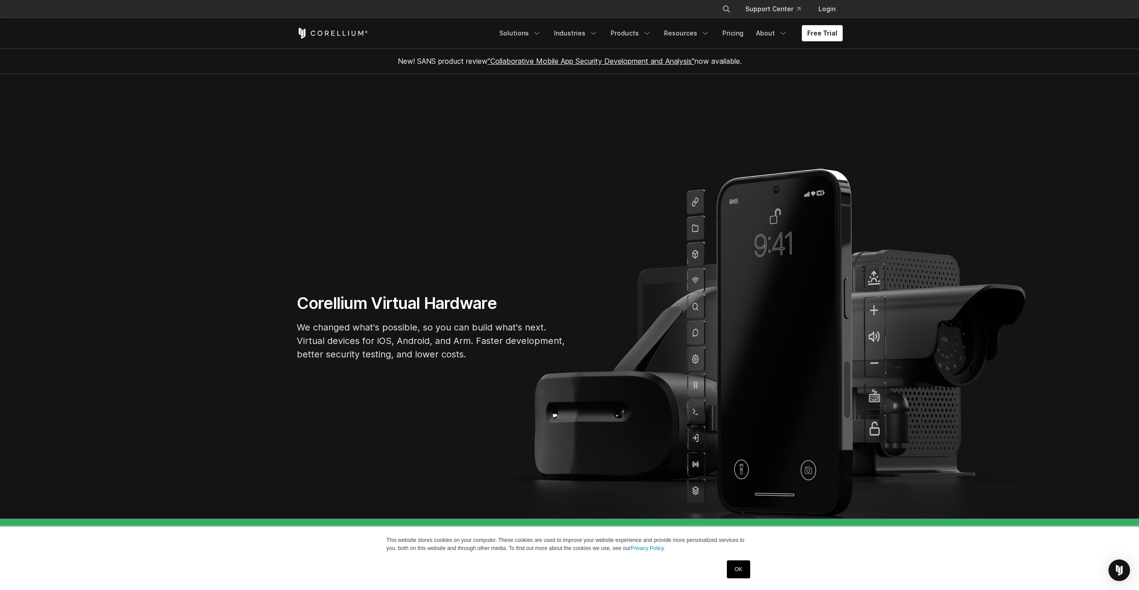 The image size is (1139, 590). What do you see at coordinates (773, 9) in the screenshot?
I see `a: Support Center` at bounding box center [773, 9].